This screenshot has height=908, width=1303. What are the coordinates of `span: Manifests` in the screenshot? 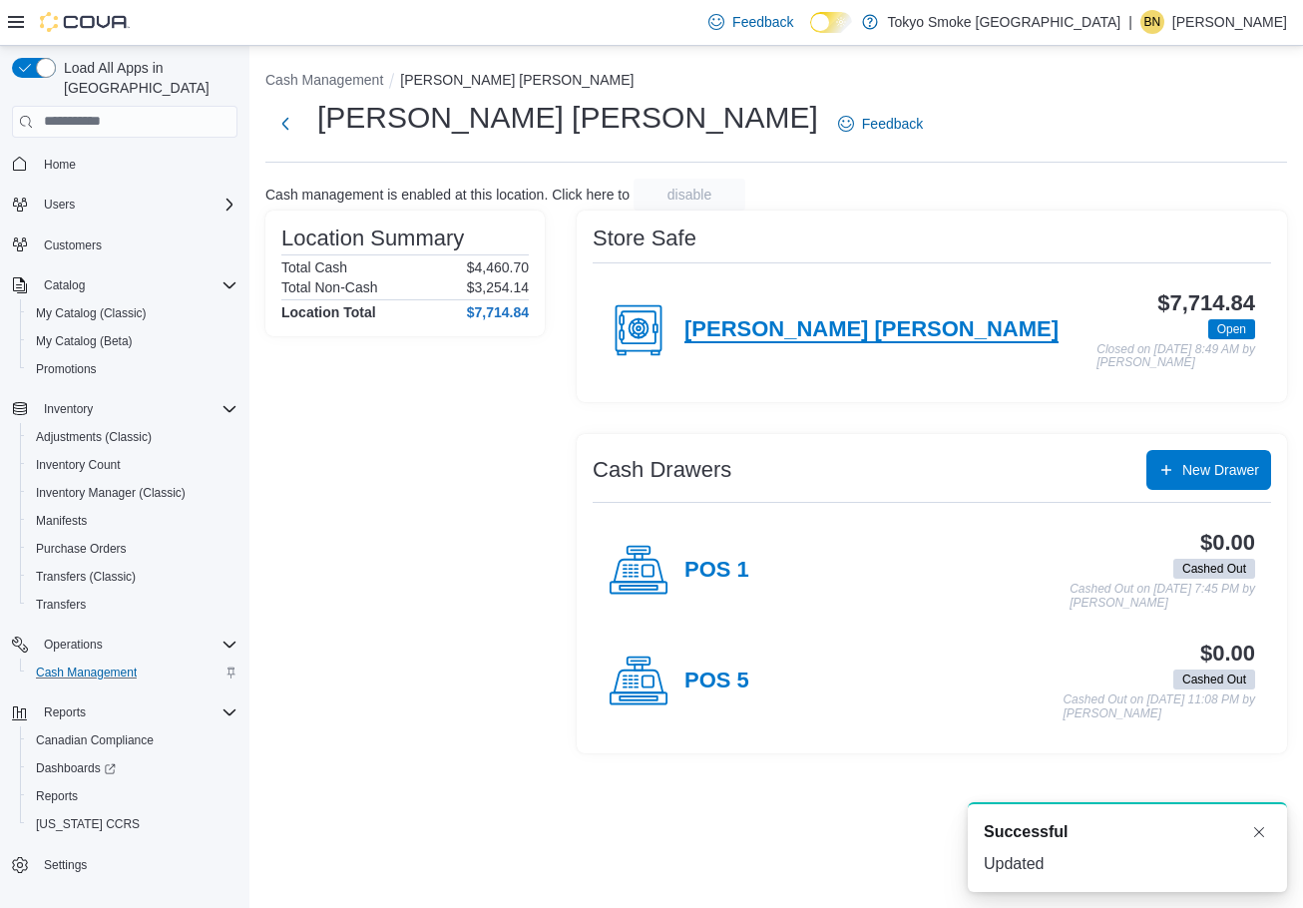 It's located at (133, 521).